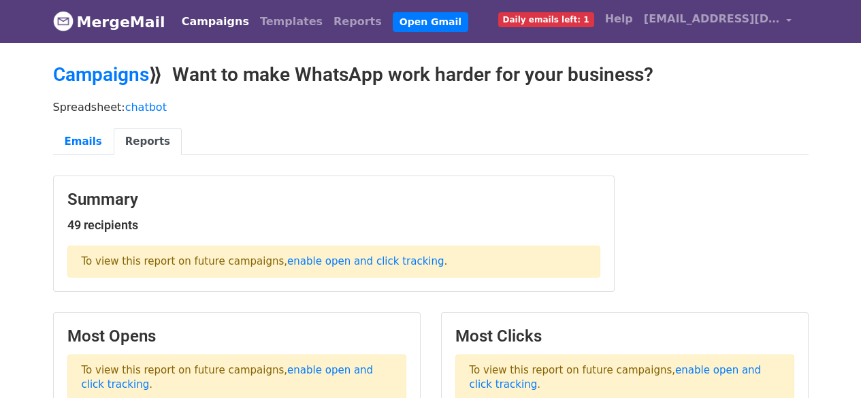 Image resolution: width=861 pixels, height=398 pixels. What do you see at coordinates (333, 225) in the screenshot?
I see `h5: 49 recipients` at bounding box center [333, 225].